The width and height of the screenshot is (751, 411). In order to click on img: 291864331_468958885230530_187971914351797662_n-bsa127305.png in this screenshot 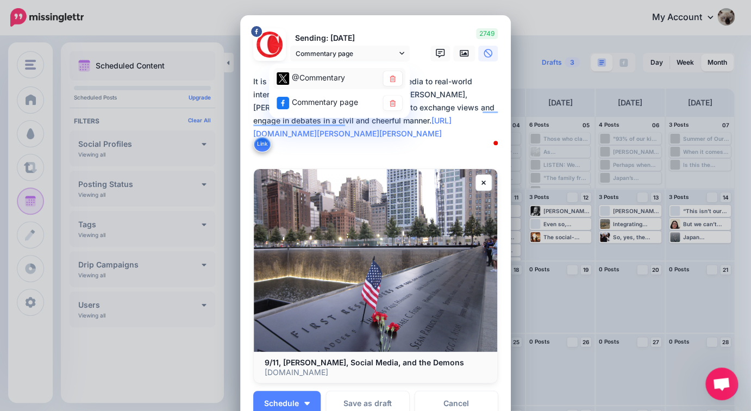, I will do `click(269, 45)`.